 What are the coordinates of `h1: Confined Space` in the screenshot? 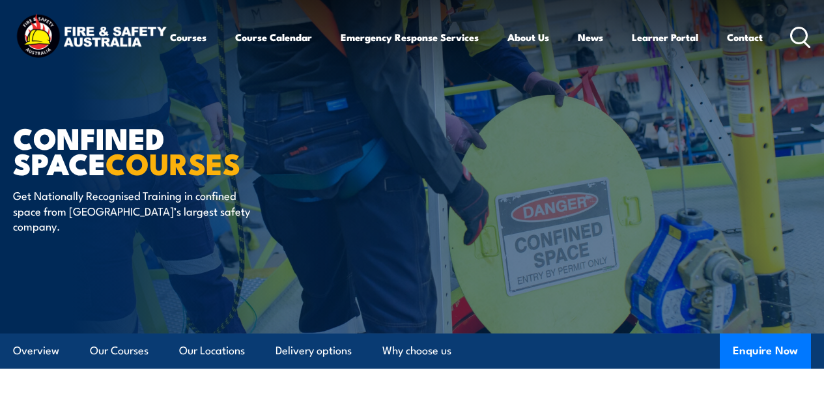 It's located at (174, 150).